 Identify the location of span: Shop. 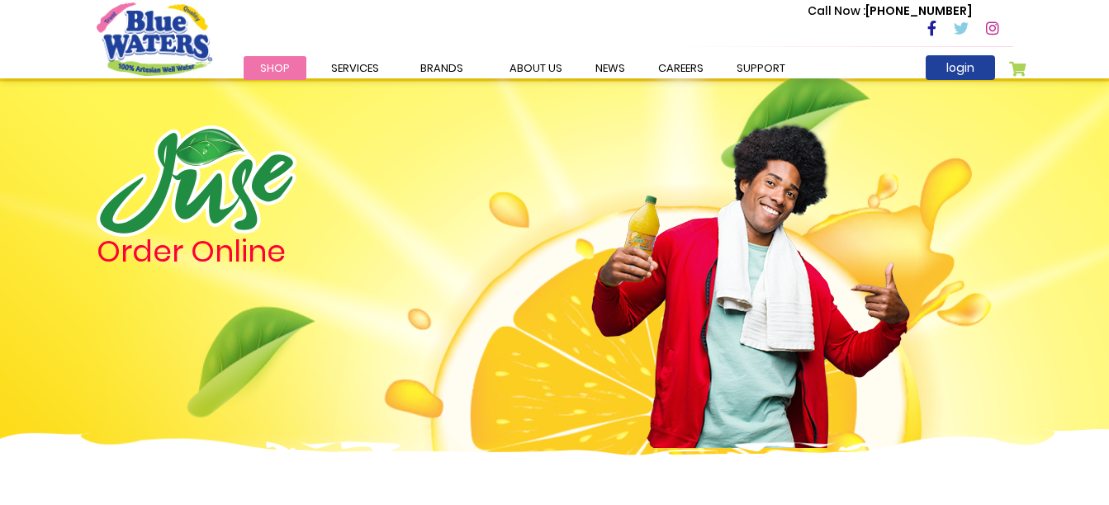
(275, 68).